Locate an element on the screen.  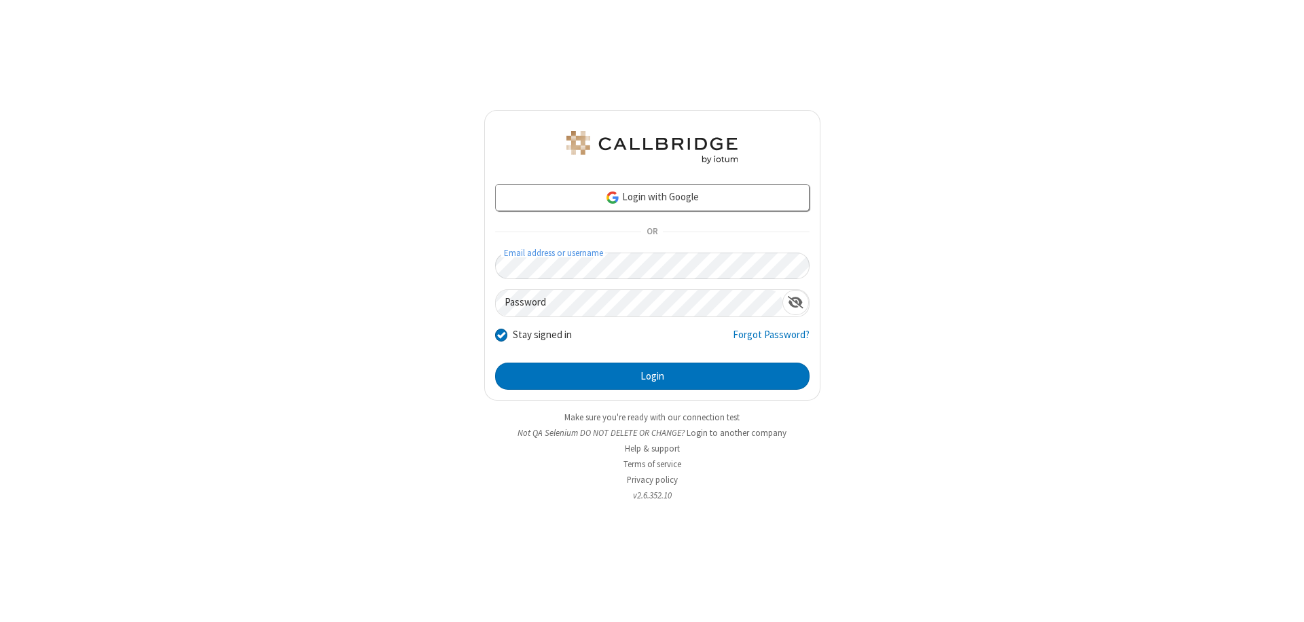
li: v2.6.352.10 is located at coordinates (652, 495).